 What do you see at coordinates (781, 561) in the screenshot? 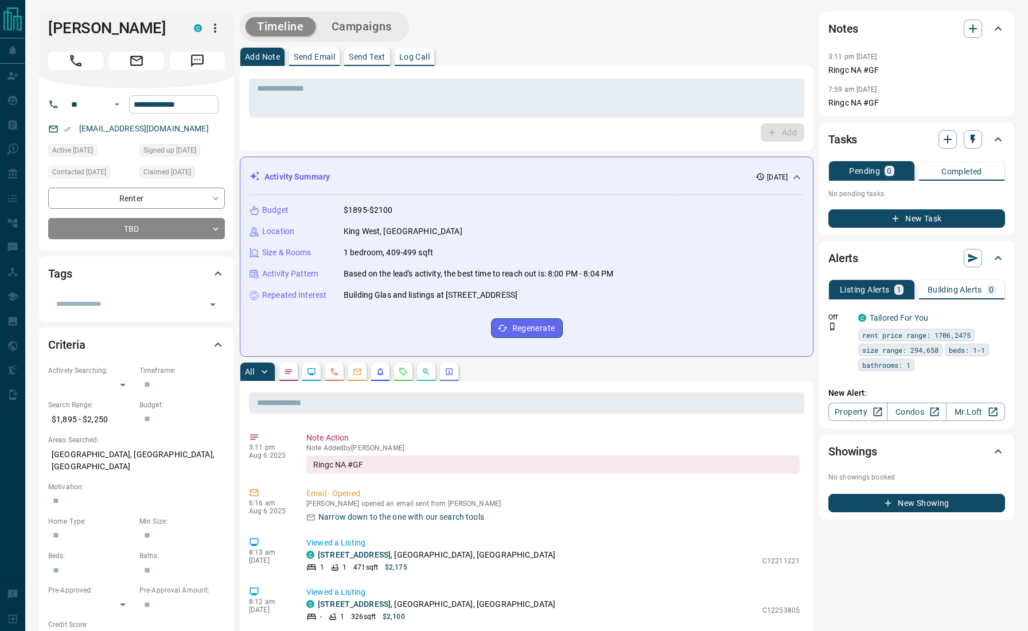
I see `p: C12211221` at bounding box center [781, 561].